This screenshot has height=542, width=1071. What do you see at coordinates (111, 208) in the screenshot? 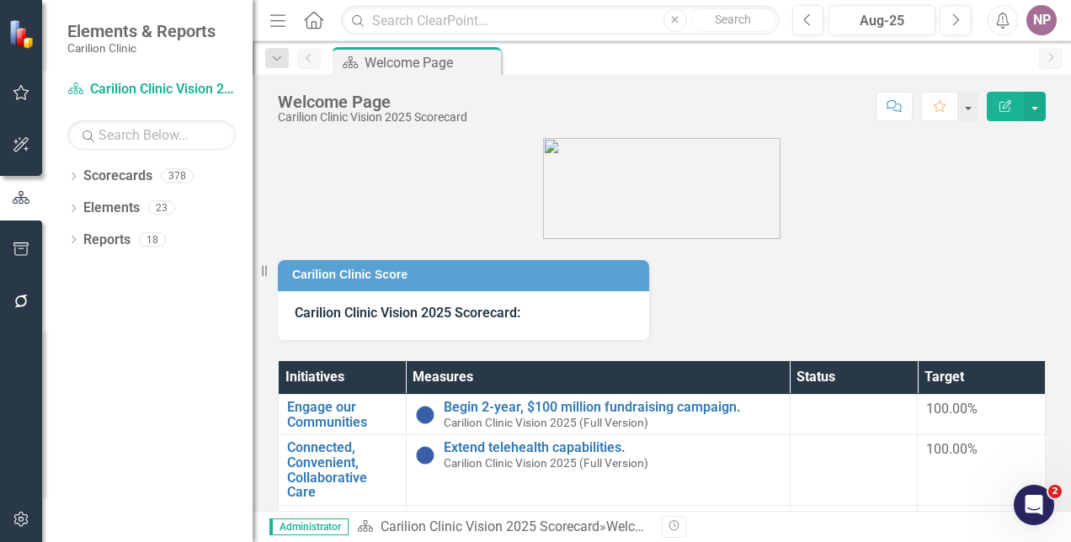
I see `a: Elements` at bounding box center [111, 208].